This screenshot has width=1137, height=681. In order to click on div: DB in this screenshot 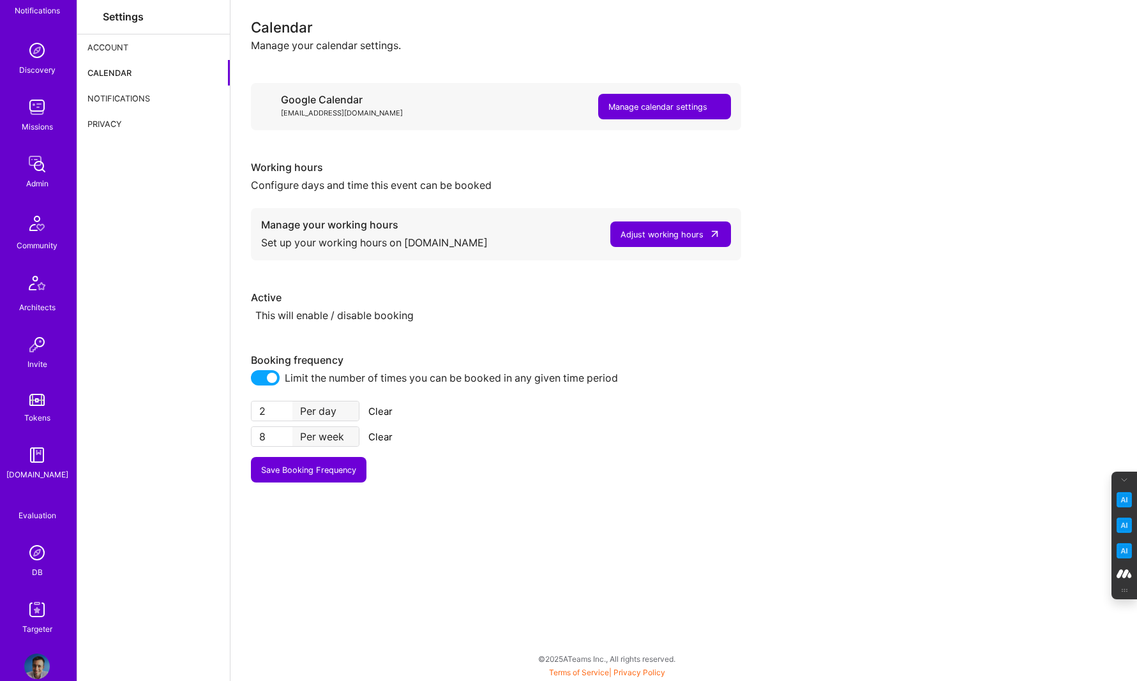, I will do `click(37, 572)`.